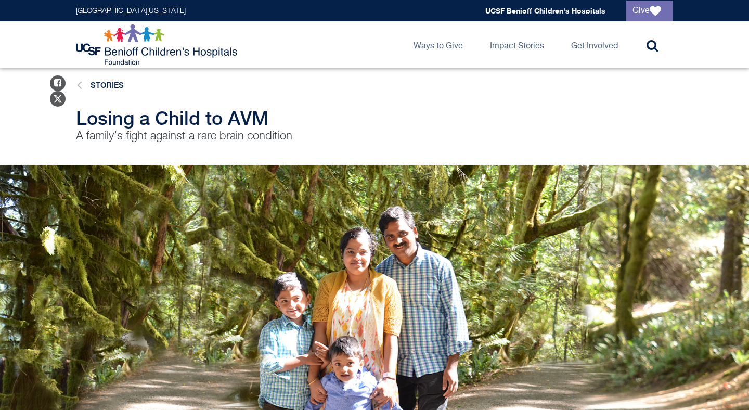 The height and width of the screenshot is (410, 749). Describe the element at coordinates (650, 11) in the screenshot. I see `a: Give` at that location.